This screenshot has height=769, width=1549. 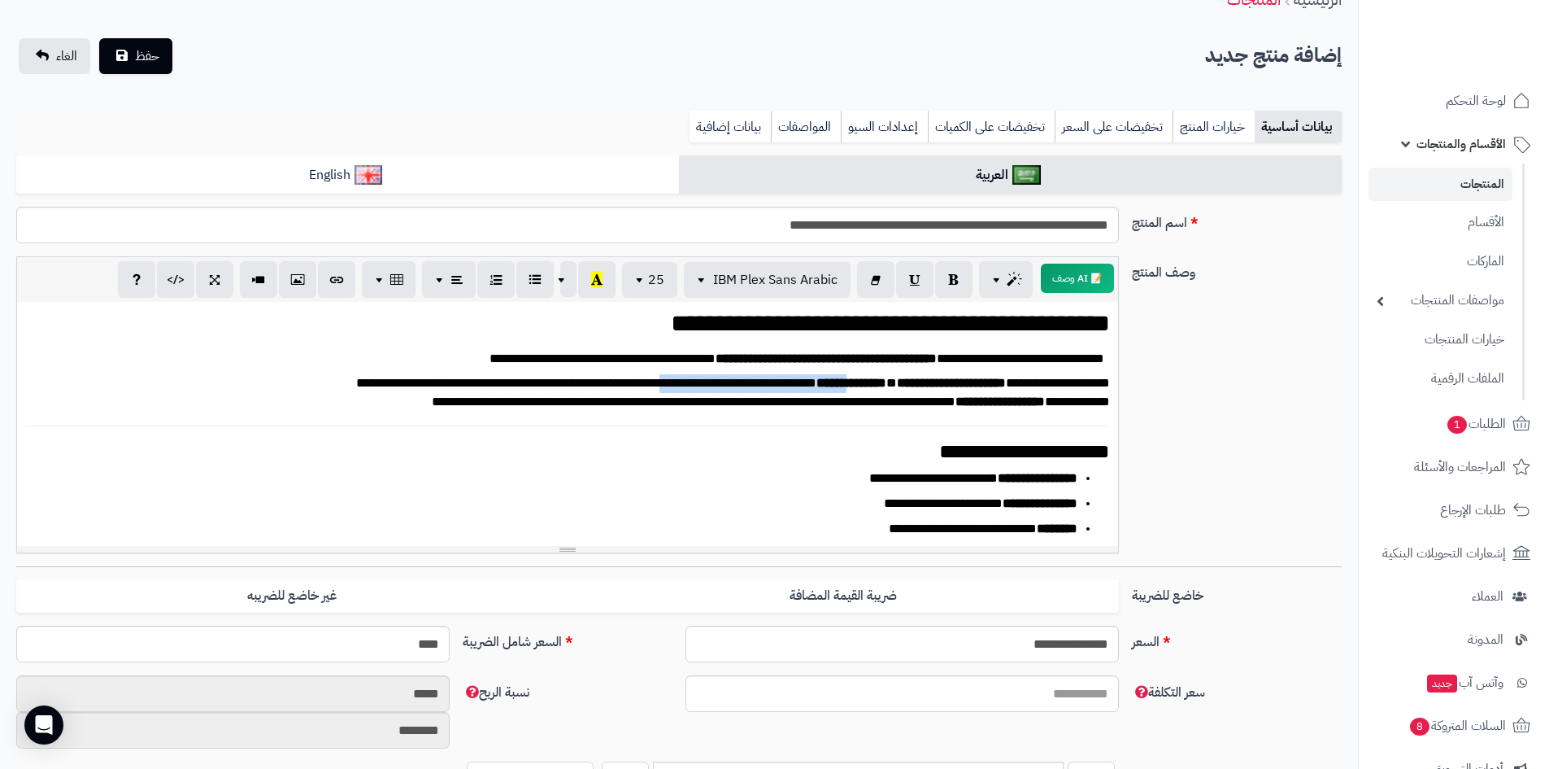 What do you see at coordinates (1473, 510) in the screenshot?
I see `span: طلبات الإرجاع` at bounding box center [1473, 510].